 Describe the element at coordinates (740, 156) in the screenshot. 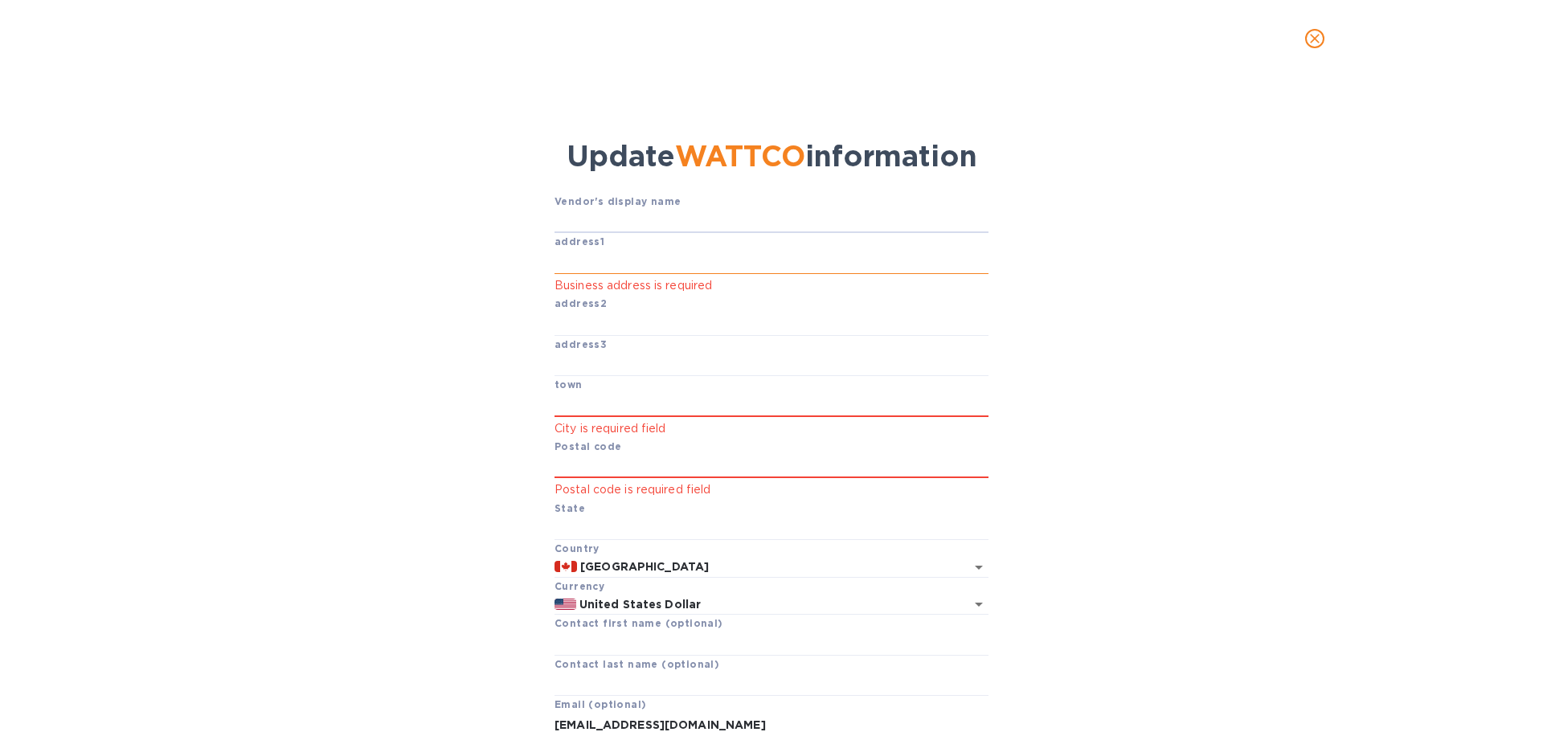

I see `span: WATTCO` at that location.